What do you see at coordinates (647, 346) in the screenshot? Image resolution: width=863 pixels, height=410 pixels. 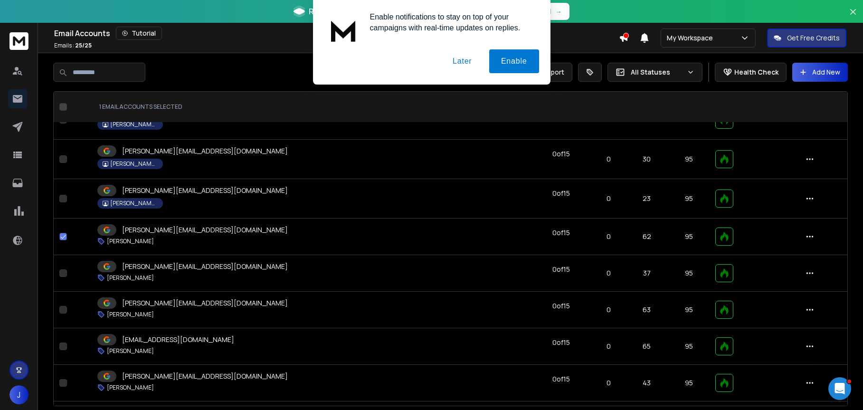 I see `td: 65` at bounding box center [647, 346].